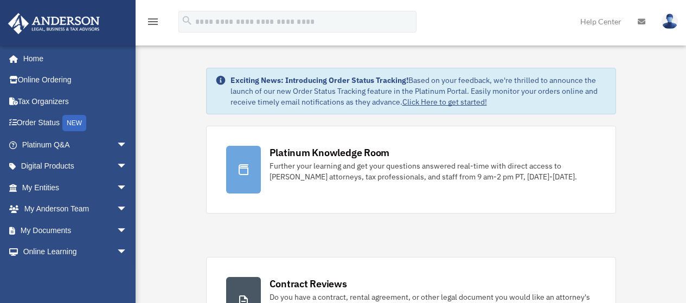 This screenshot has height=303, width=686. Describe the element at coordinates (445, 102) in the screenshot. I see `a: Click Here to get started!` at that location.